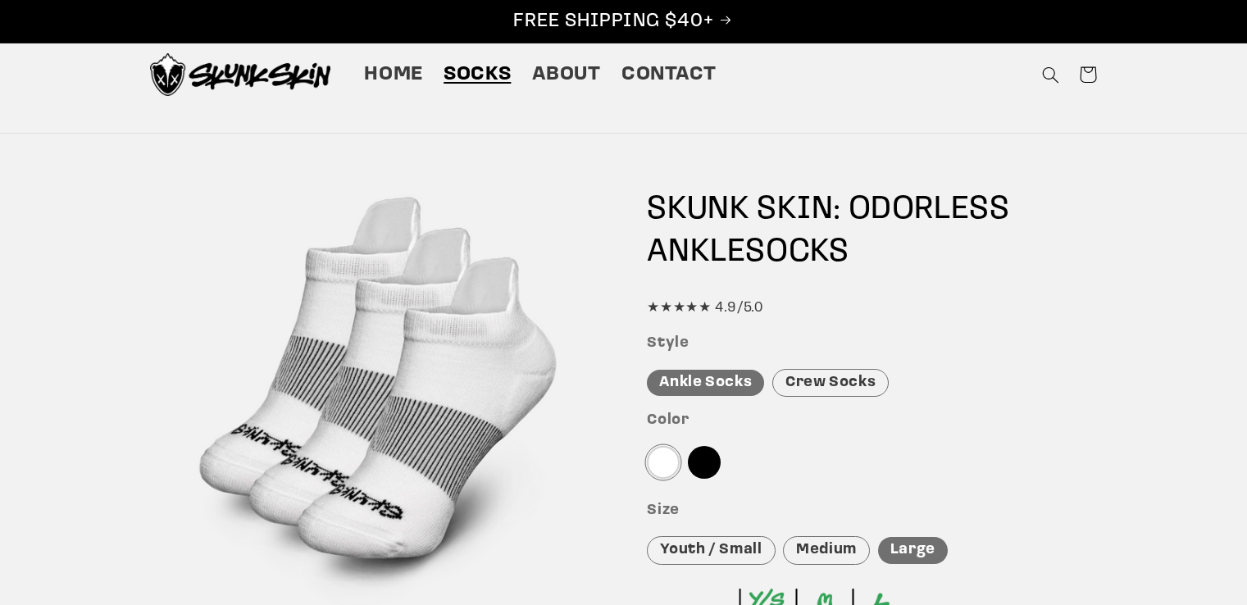  I want to click on h3: Color, so click(872, 421).